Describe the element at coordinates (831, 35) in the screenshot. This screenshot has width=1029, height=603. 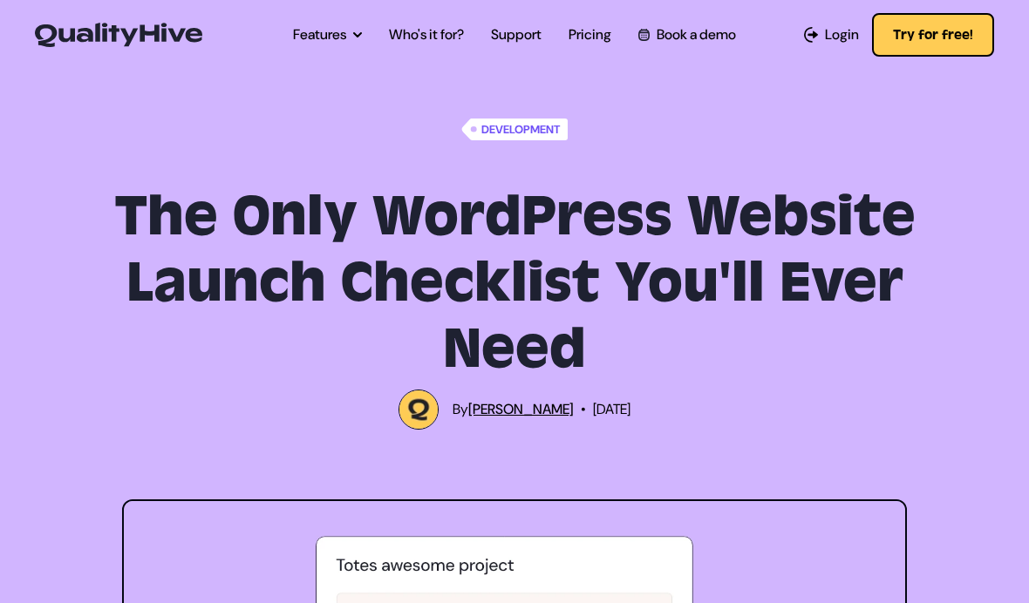
I see `a: Login` at that location.